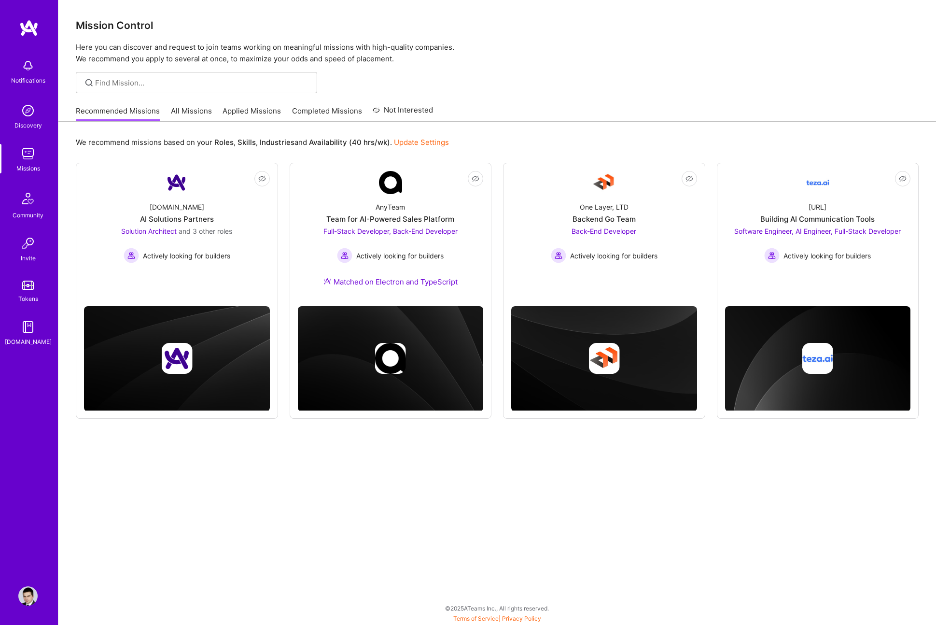 This screenshot has height=625, width=936. Describe the element at coordinates (202, 83) in the screenshot. I see `input: Find Mission...` at that location.